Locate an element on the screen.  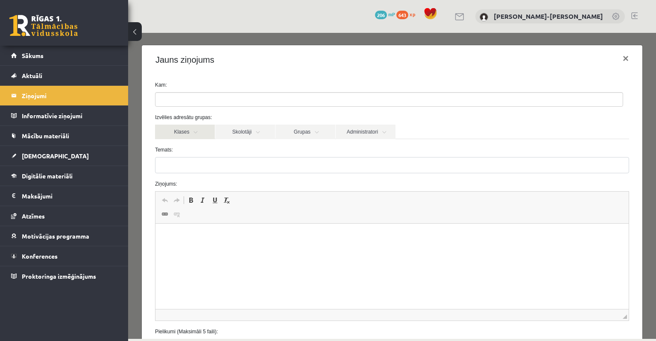
a: Klases is located at coordinates (57, 99).